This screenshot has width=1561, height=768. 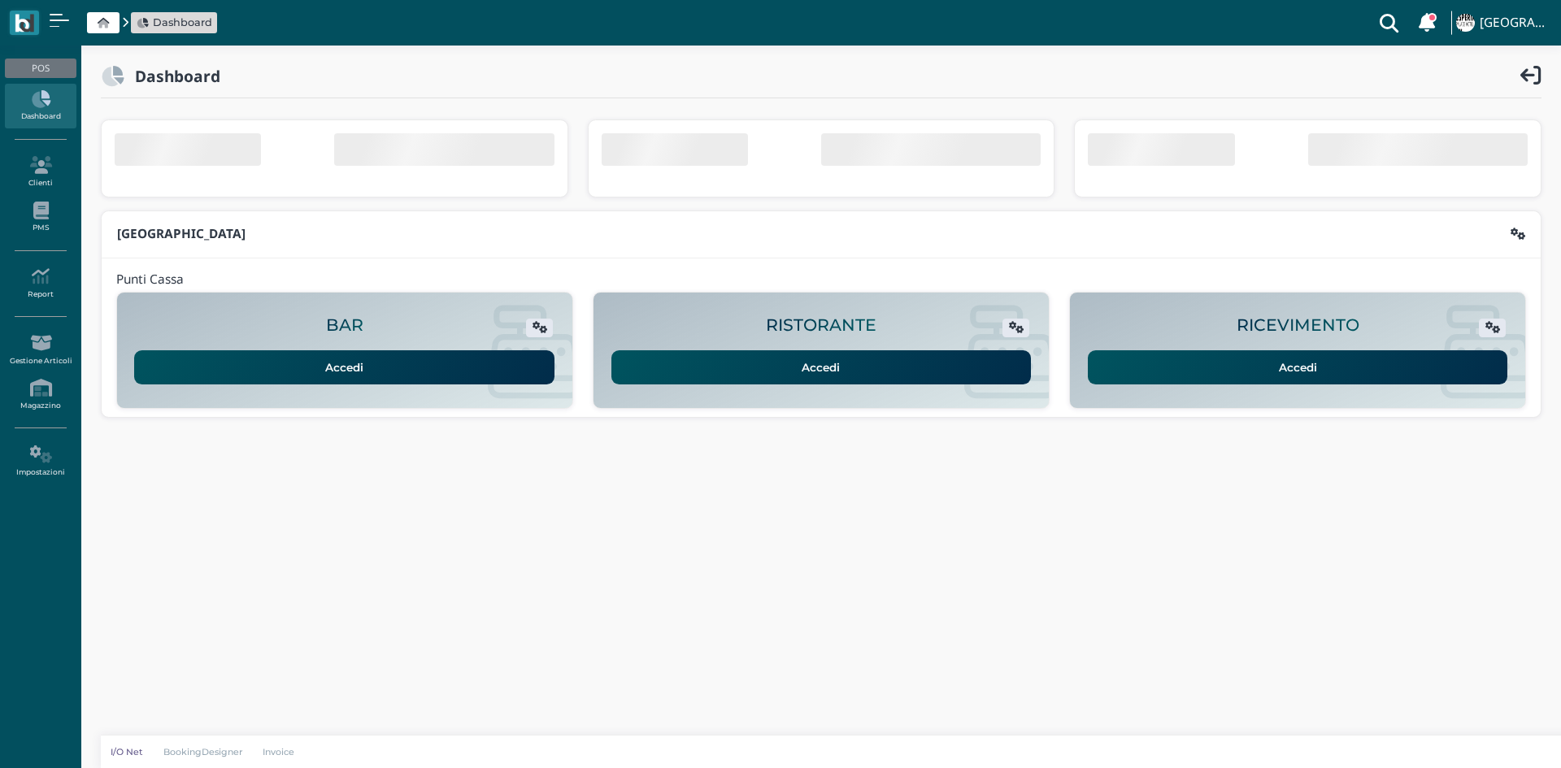 What do you see at coordinates (40, 172) in the screenshot?
I see `a: Clienti` at bounding box center [40, 172].